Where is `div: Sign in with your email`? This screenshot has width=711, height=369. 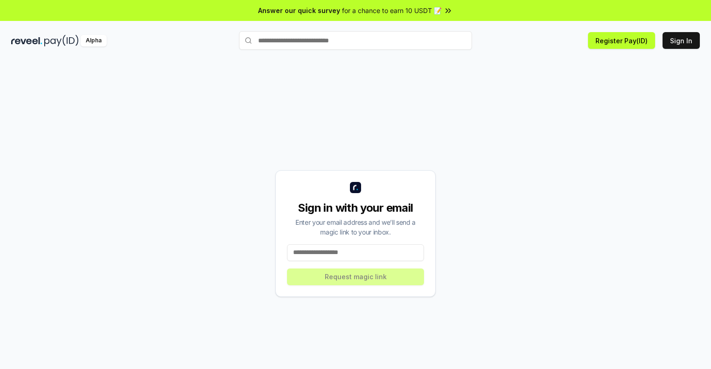 div: Sign in with your email is located at coordinates (355, 208).